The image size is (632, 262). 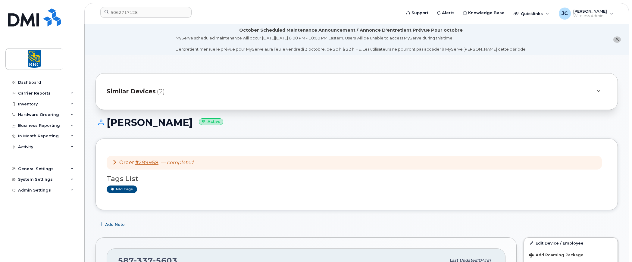 I want to click on a: Edit Device / Employee, so click(x=570, y=243).